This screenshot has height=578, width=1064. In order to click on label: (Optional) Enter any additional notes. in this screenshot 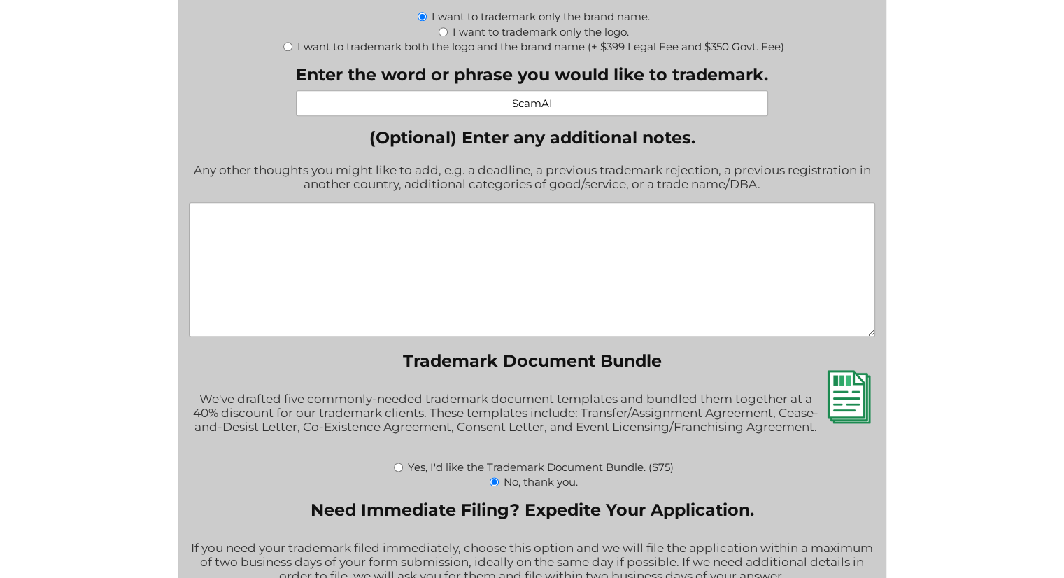, I will do `click(532, 137)`.